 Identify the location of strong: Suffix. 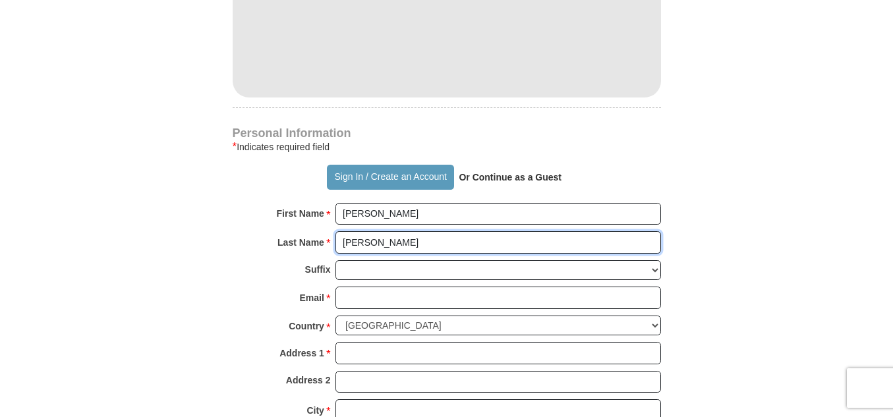
(318, 270).